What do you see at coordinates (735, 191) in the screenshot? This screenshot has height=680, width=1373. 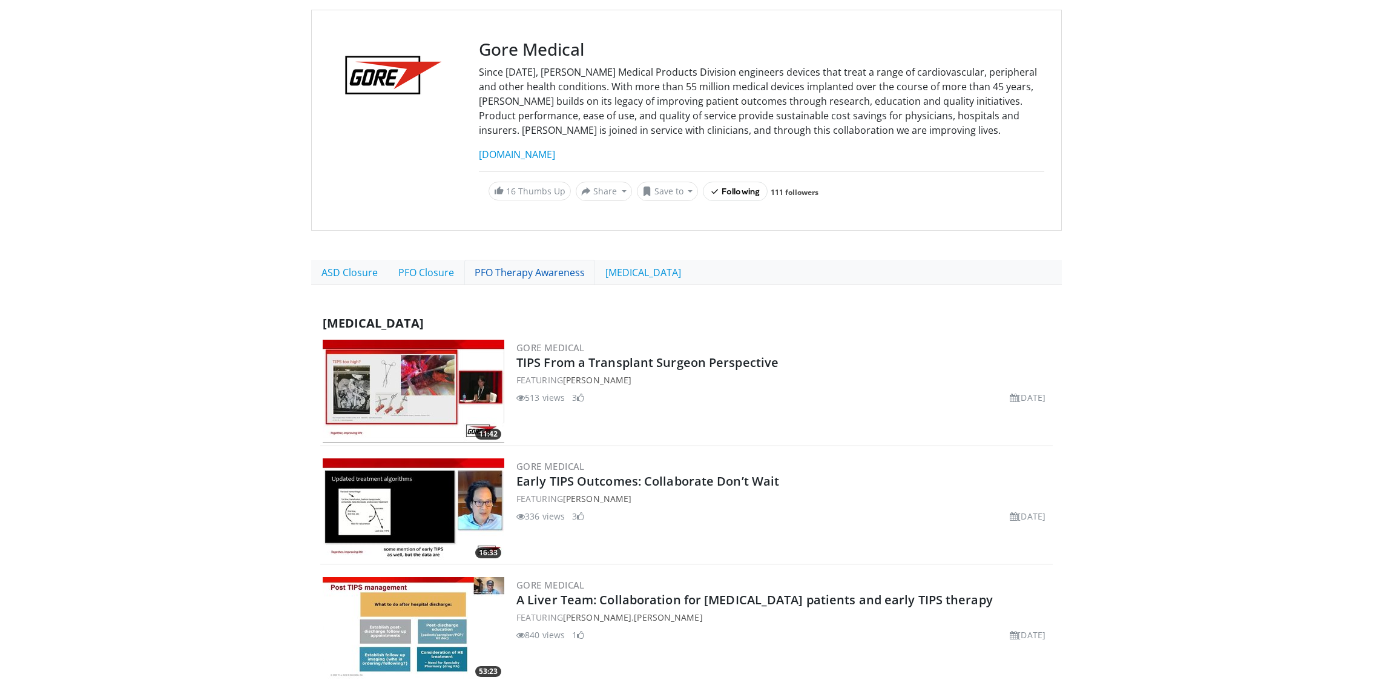 I see `button: Following` at bounding box center [735, 191].